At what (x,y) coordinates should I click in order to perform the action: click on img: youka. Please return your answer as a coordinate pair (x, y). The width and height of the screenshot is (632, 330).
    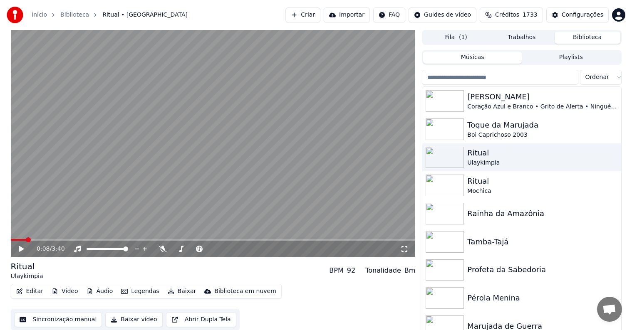
    Looking at the image, I should click on (15, 15).